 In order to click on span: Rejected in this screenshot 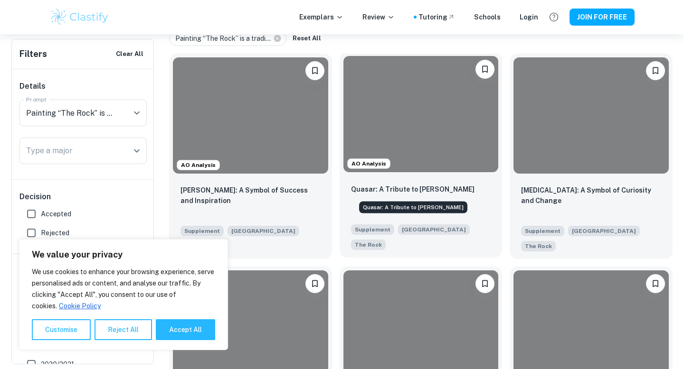, I will do `click(55, 233)`.